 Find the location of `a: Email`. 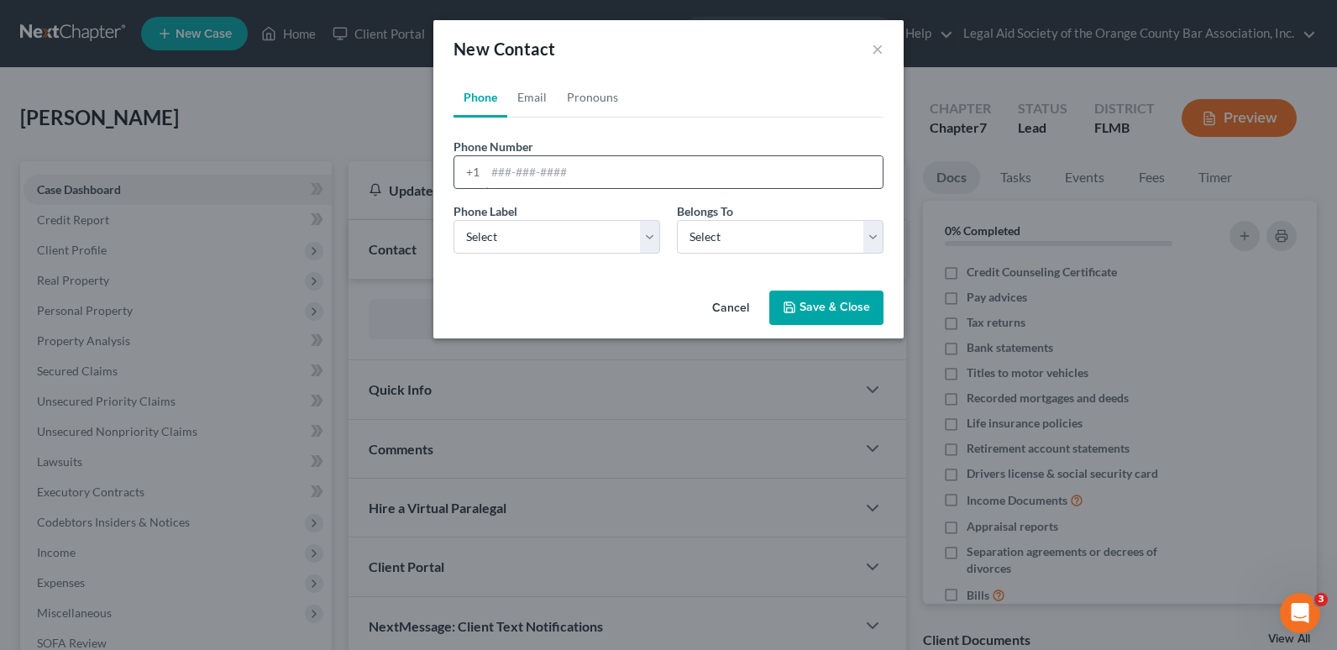

a: Email is located at coordinates (532, 97).